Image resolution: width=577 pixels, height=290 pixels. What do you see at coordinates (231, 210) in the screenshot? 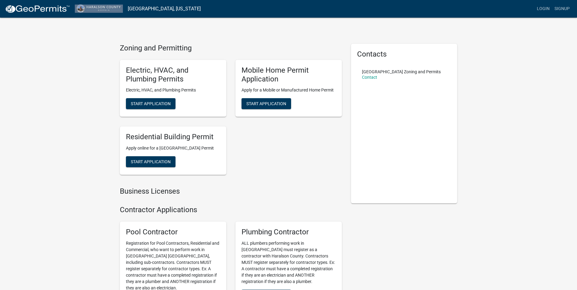
I see `h4: Contractor Applications` at bounding box center [231, 210].